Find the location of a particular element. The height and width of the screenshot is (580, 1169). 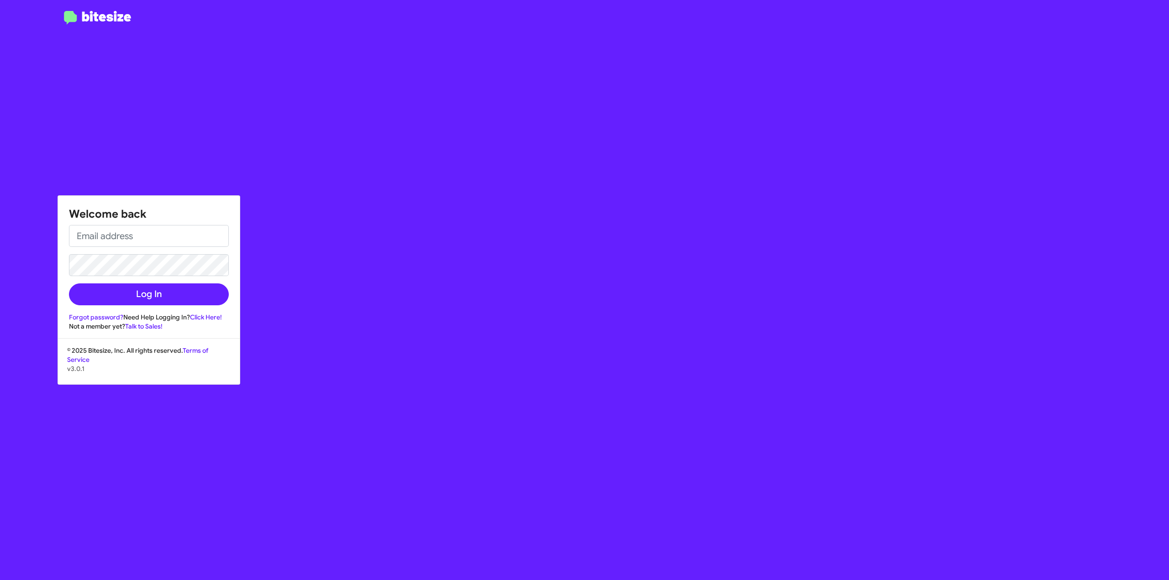

div: Need Help Logging In? is located at coordinates (149, 317).